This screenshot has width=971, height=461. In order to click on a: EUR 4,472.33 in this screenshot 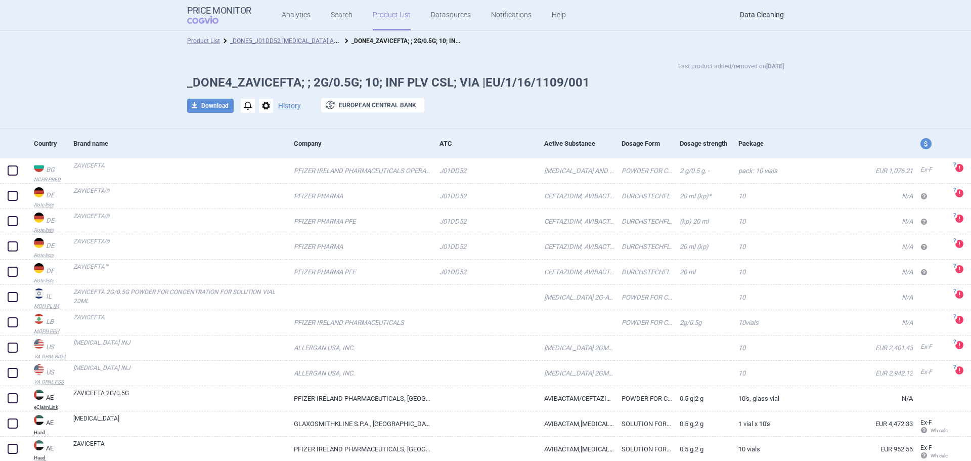, I will do `click(846, 423)`.